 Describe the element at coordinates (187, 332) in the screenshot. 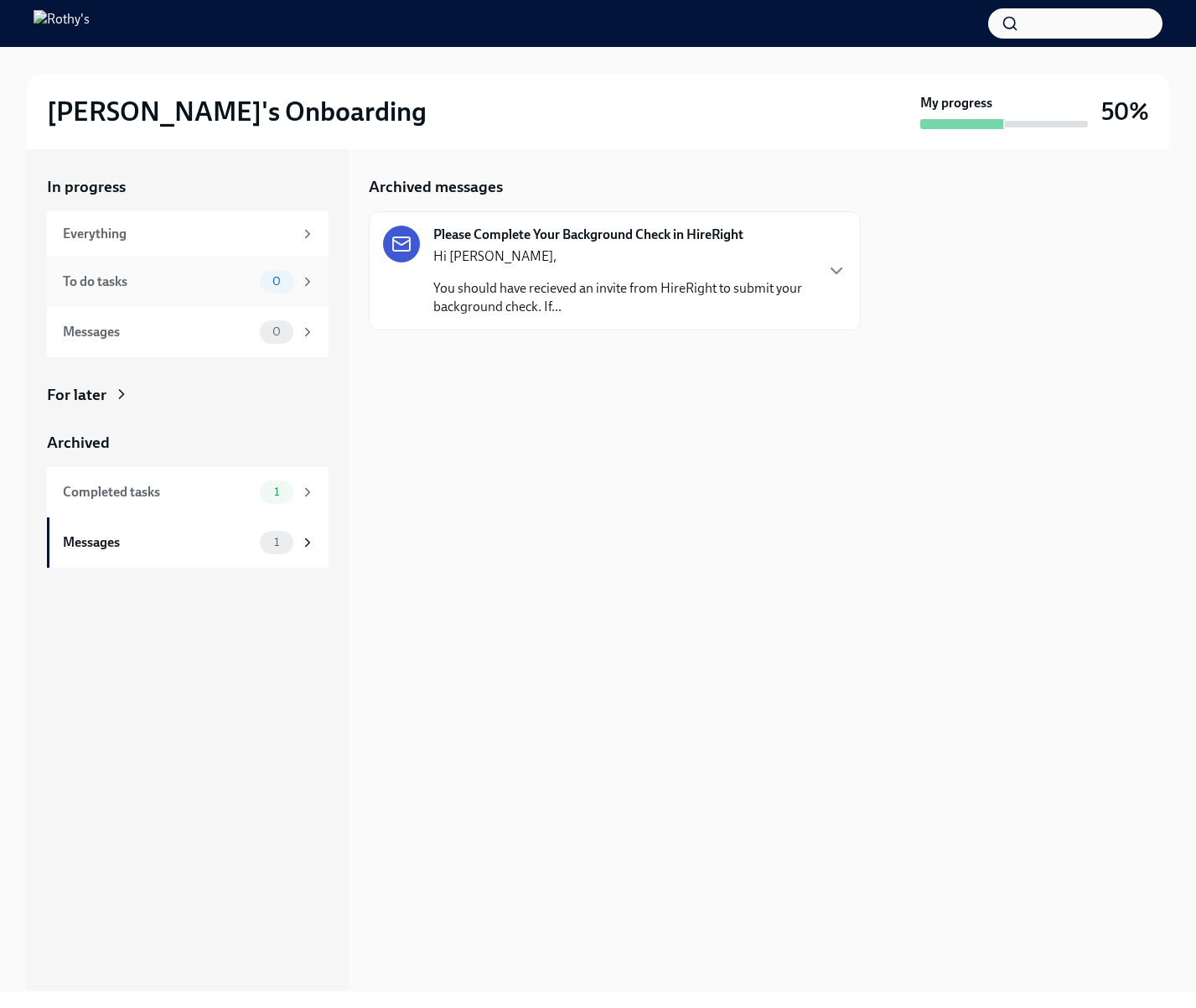

I see `a: Messages0` at that location.